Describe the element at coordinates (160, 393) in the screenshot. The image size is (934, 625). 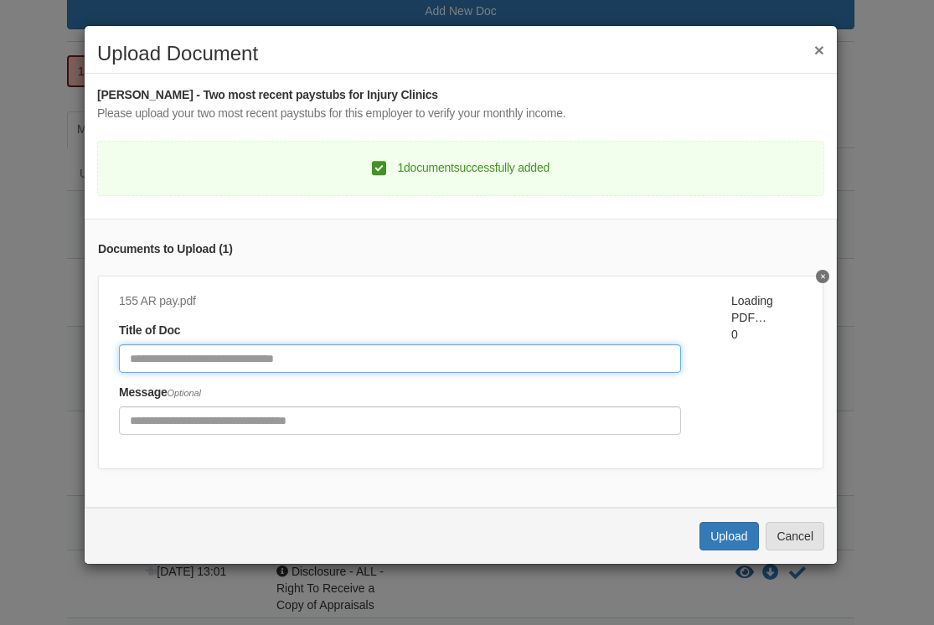
I see `label: Message` at that location.